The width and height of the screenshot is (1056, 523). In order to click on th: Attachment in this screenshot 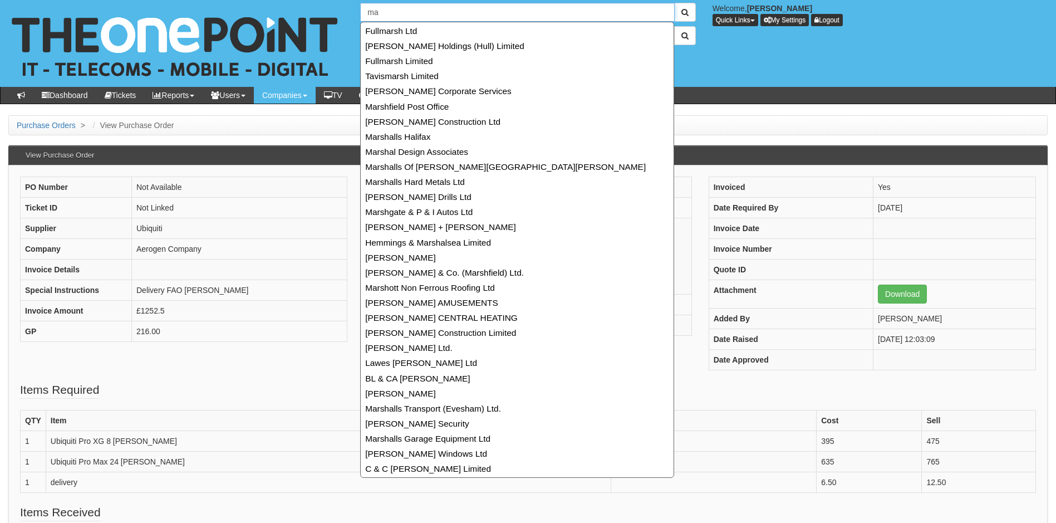, I will do `click(790, 294)`.